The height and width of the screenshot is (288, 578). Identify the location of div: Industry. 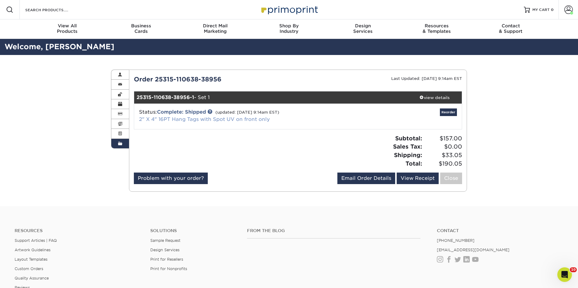
(289, 29).